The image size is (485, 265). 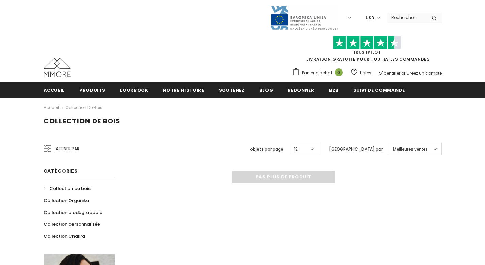 I want to click on img: Faites confiance aux étoiles pilotes, so click(x=367, y=43).